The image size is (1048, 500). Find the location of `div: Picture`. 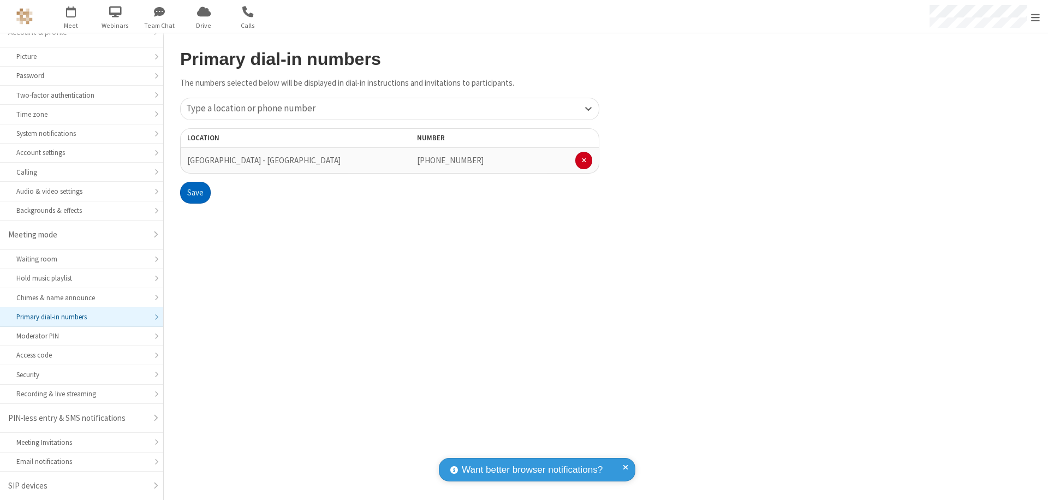

div: Picture is located at coordinates (81, 56).